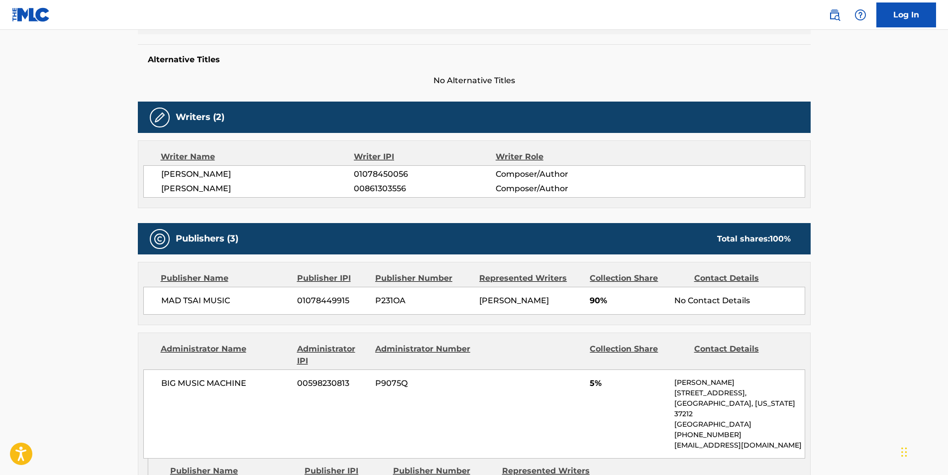 The height and width of the screenshot is (475, 948). Describe the element at coordinates (834, 15) in the screenshot. I see `img: search` at that location.